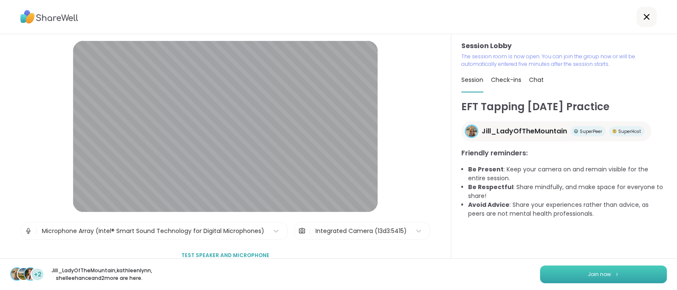 This screenshot has height=290, width=677. I want to click on li: : Share mindfully, and make space for everyone to share!, so click(567, 192).